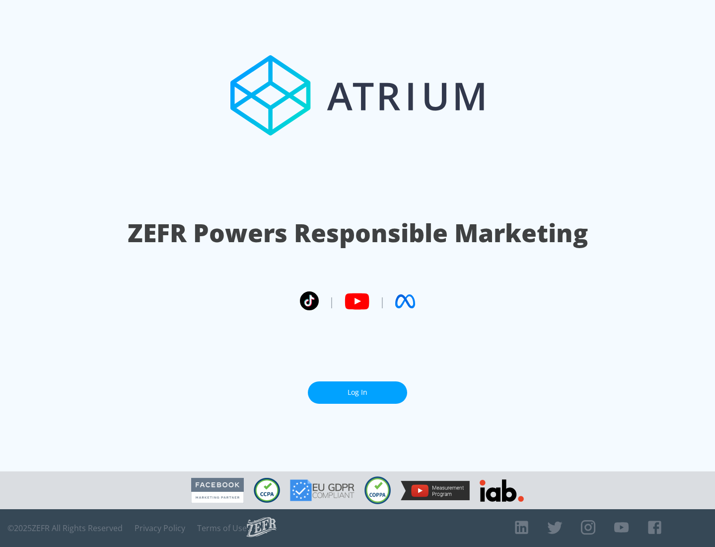 This screenshot has width=715, height=547. What do you see at coordinates (358, 233) in the screenshot?
I see `h1: ZEFR Powers Responsible Marketing` at bounding box center [358, 233].